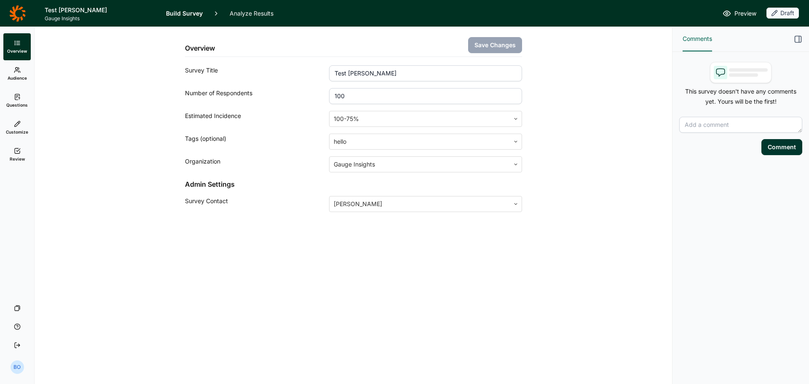  What do you see at coordinates (100, 19) in the screenshot?
I see `span: Gauge Insights` at bounding box center [100, 19].